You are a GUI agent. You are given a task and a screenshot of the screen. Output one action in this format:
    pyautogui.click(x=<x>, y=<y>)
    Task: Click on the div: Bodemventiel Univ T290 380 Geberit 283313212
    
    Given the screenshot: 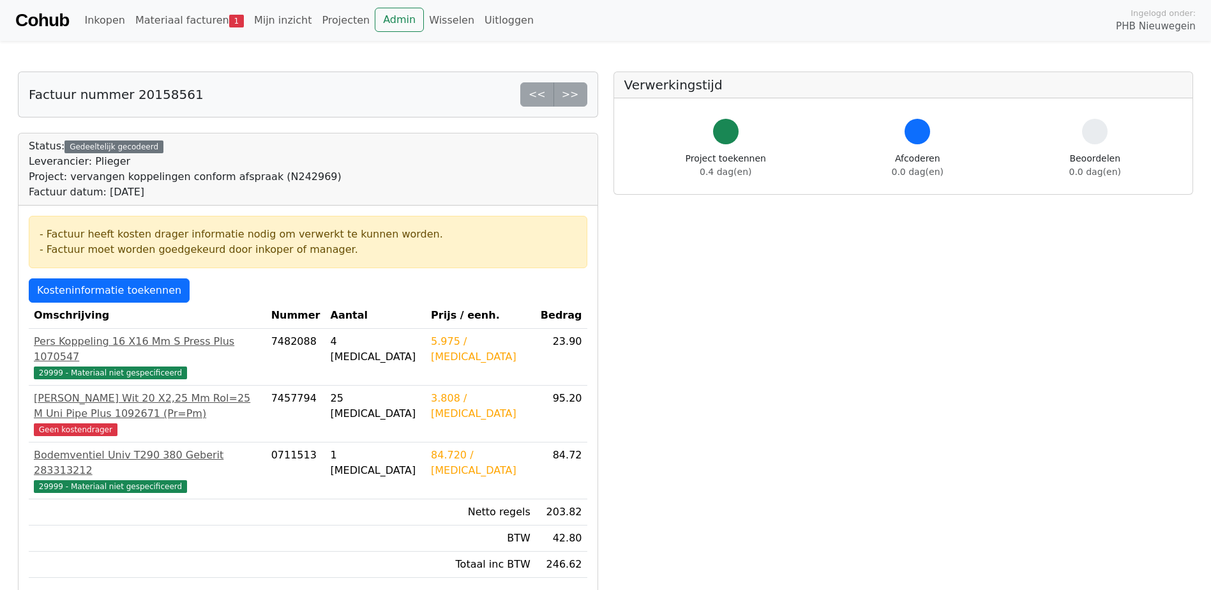 What is the action you would take?
    pyautogui.click(x=148, y=463)
    